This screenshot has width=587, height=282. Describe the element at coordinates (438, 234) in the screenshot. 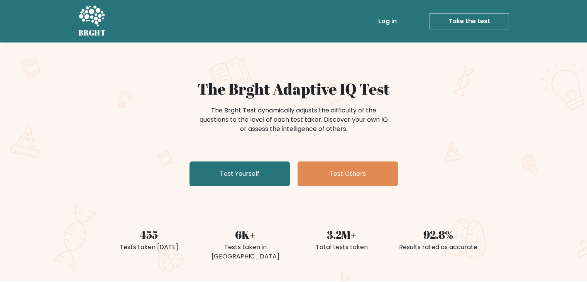

I see `div: 92.8%` at that location.